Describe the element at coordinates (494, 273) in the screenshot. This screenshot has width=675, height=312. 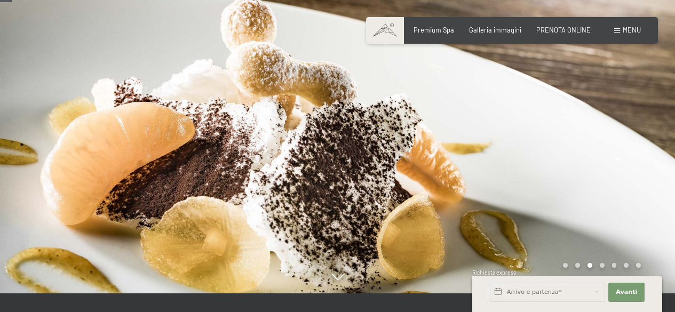
I see `span: Richiesta express` at that location.